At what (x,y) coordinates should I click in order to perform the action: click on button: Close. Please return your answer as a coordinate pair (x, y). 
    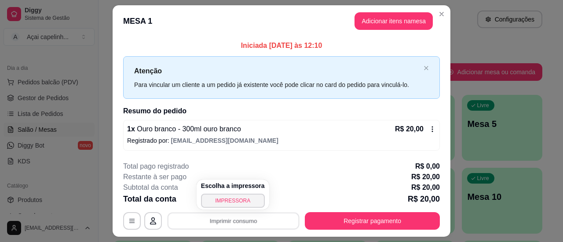
    Looking at the image, I should click on (442, 14).